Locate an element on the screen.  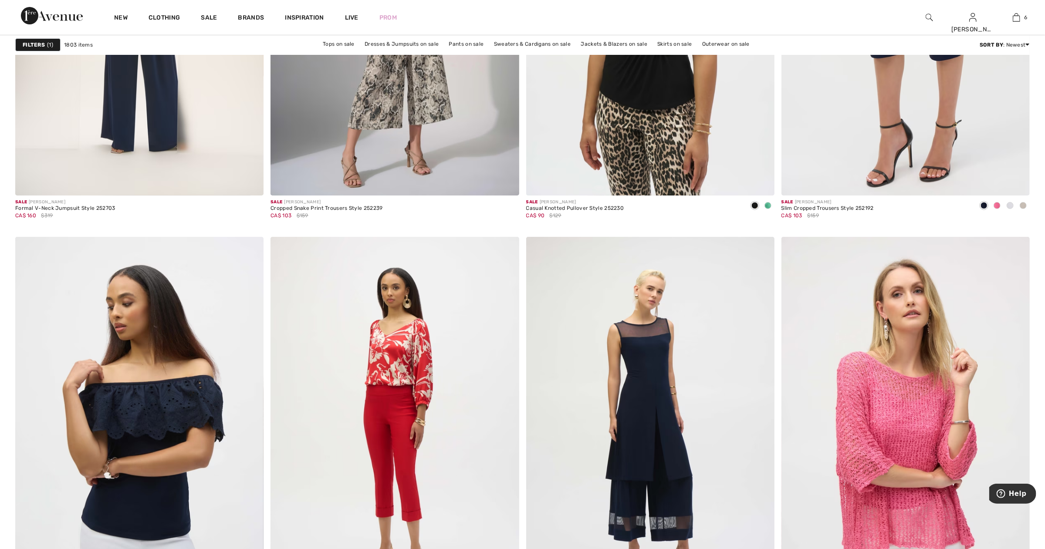
span: 1 is located at coordinates (50, 45).